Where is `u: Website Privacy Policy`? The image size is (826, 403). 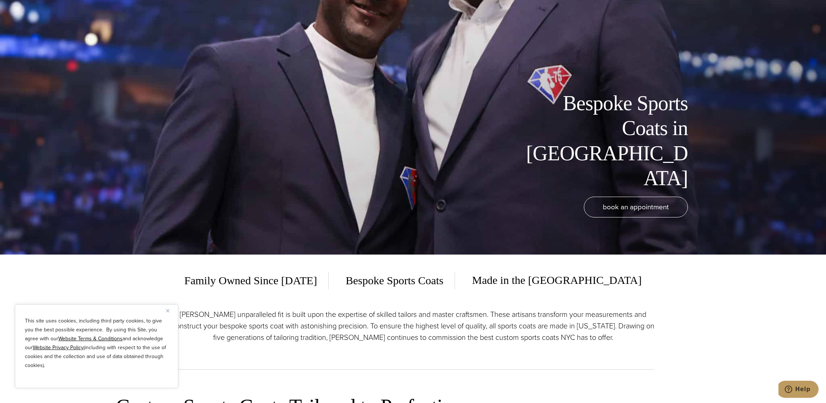
u: Website Privacy Policy is located at coordinates (58, 348).